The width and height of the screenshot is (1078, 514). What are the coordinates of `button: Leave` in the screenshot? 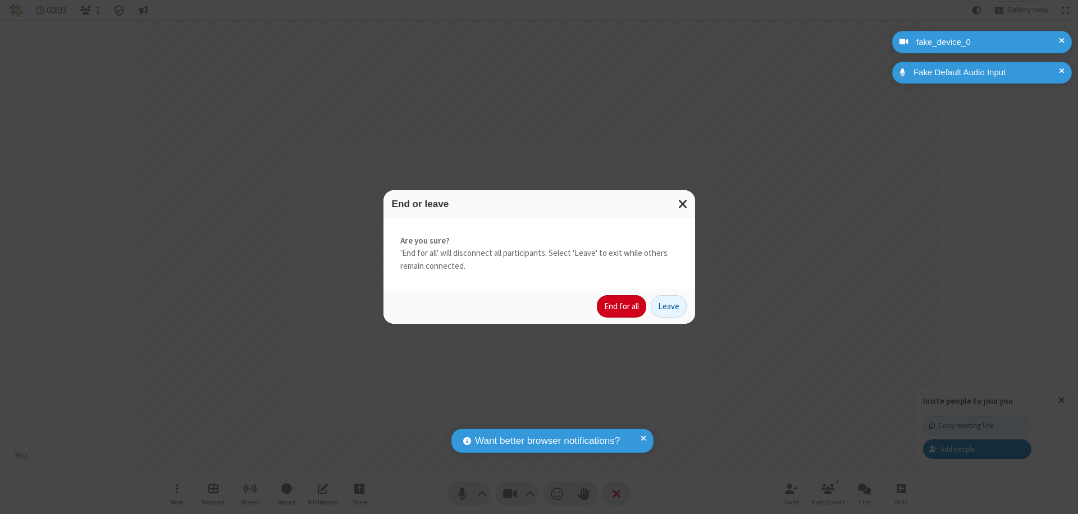 It's located at (669, 307).